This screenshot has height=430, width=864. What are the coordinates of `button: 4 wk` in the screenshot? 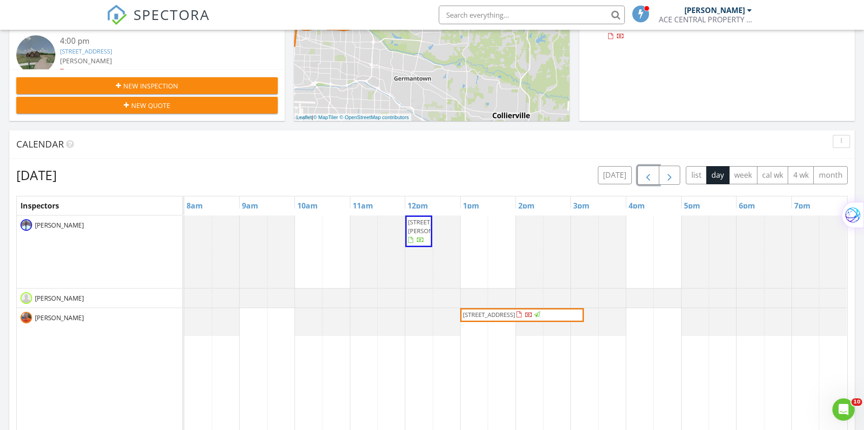 It's located at (801, 175).